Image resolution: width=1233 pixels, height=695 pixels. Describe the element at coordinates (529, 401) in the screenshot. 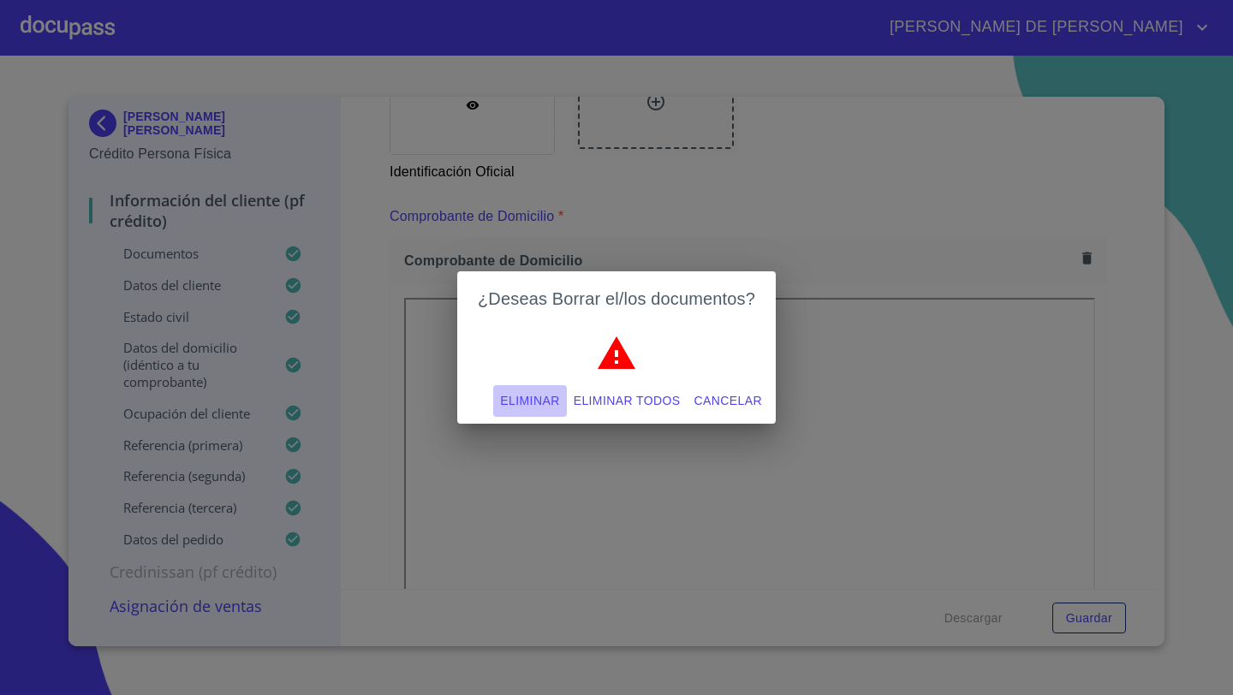

I see `span: Eliminar` at that location.